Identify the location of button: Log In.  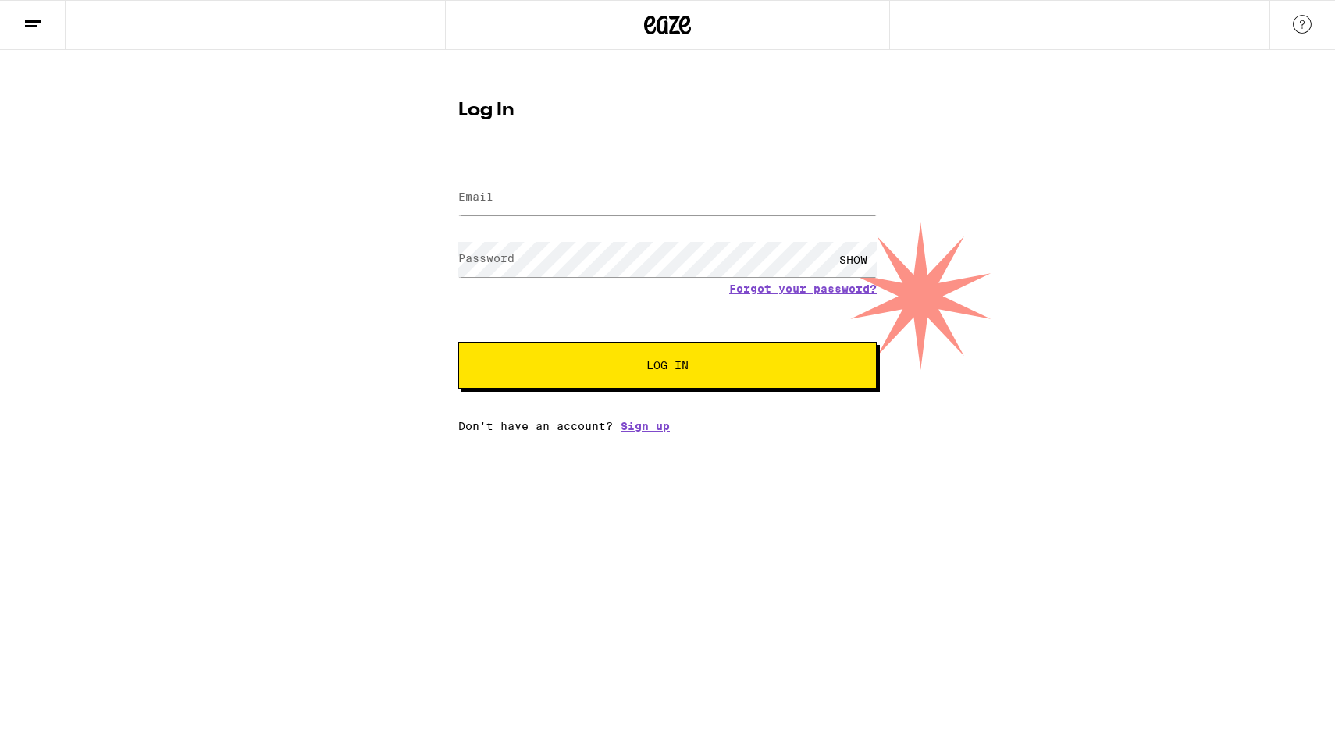
(668, 365).